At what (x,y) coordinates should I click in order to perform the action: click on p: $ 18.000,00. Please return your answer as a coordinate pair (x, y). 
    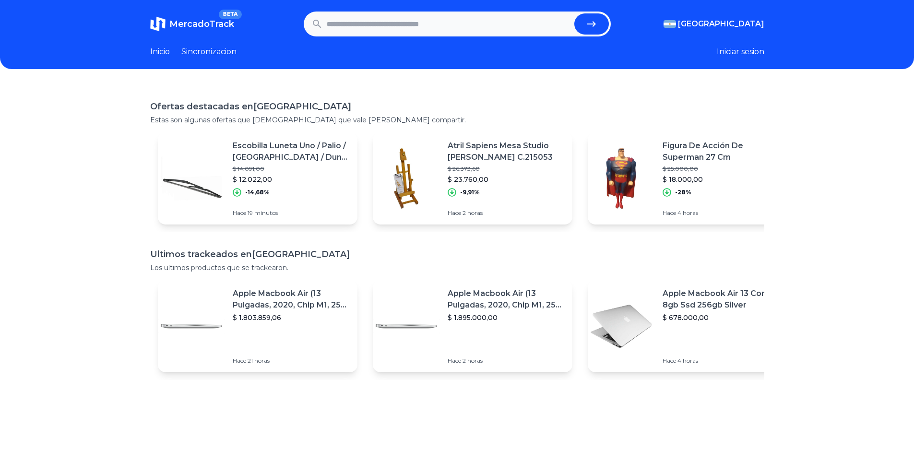
    Looking at the image, I should click on (721, 180).